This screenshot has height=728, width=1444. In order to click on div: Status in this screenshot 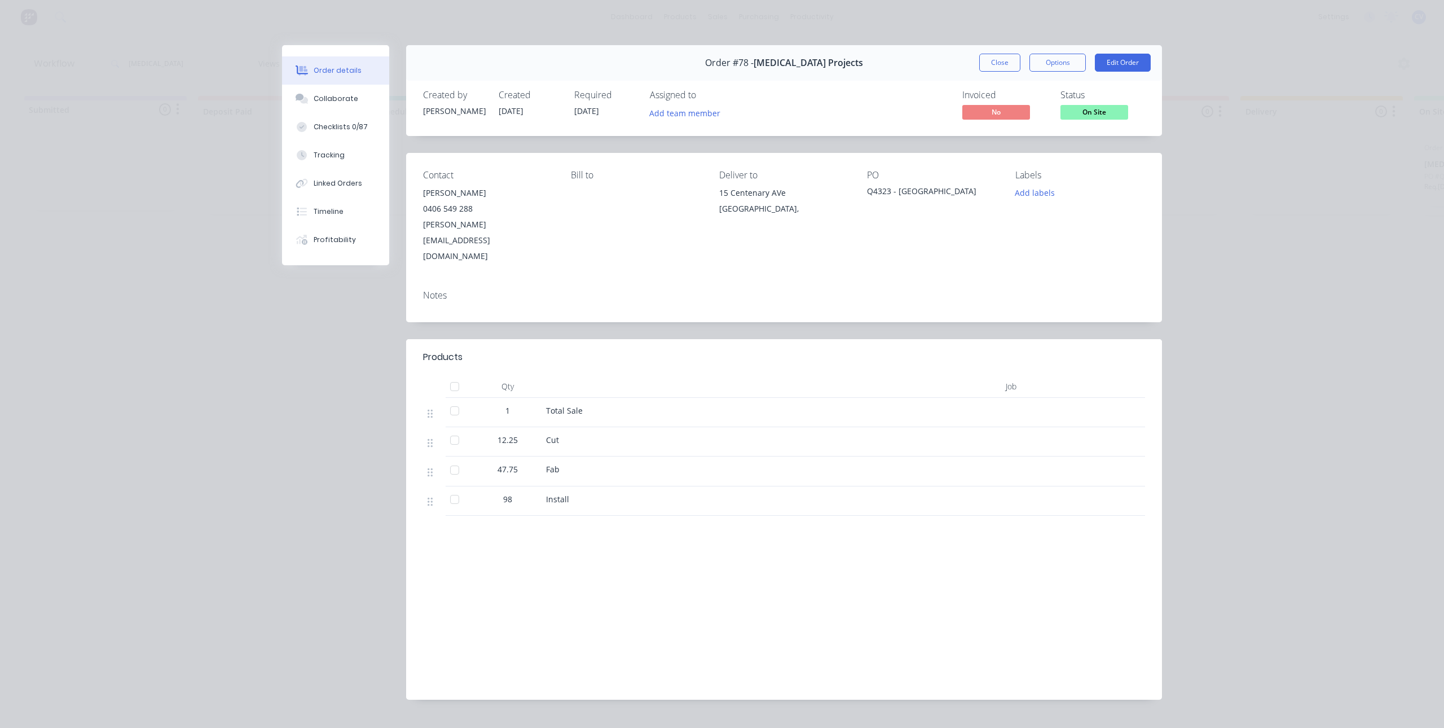, I will do `click(1103, 95)`.